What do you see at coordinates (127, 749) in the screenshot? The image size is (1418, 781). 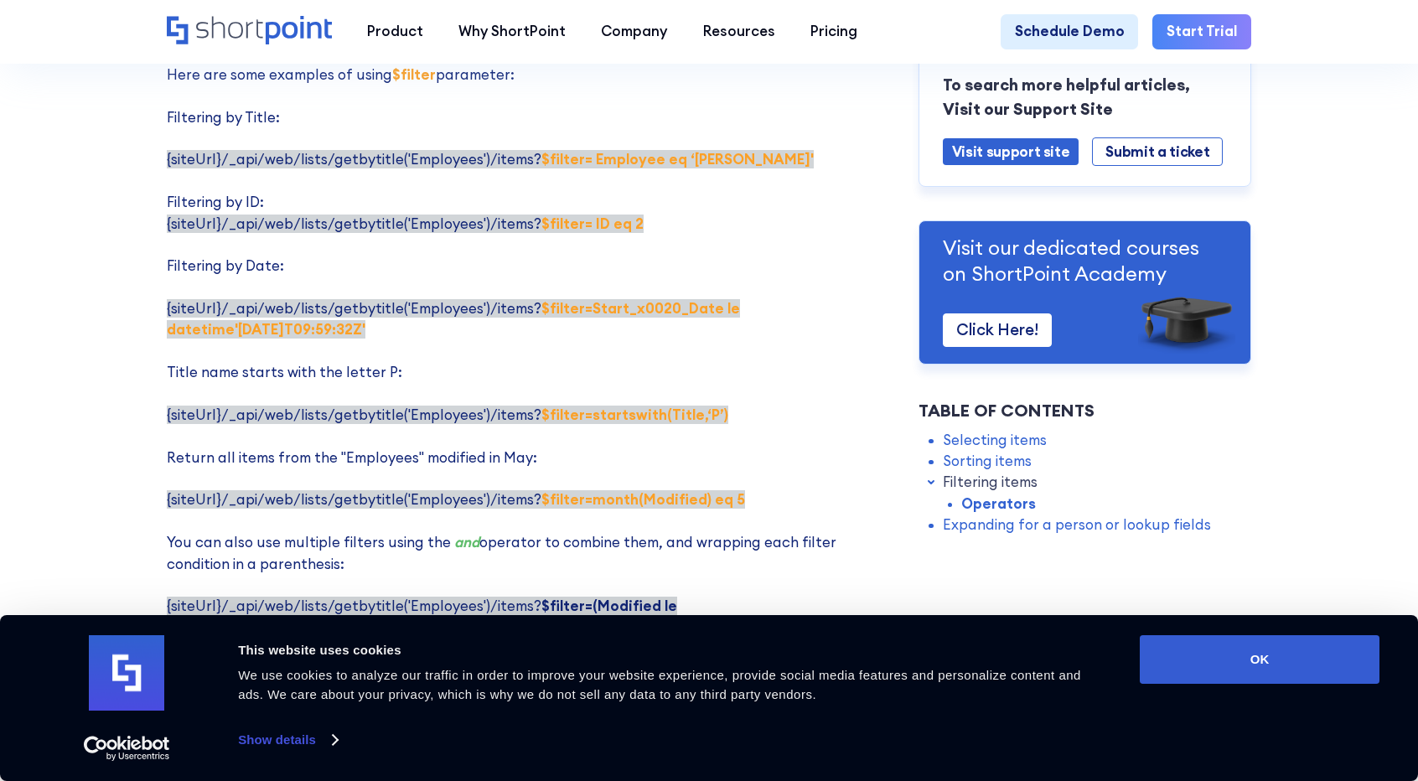 I see `a: Usercentrics Cookiebot - opens in a new window` at bounding box center [127, 749].